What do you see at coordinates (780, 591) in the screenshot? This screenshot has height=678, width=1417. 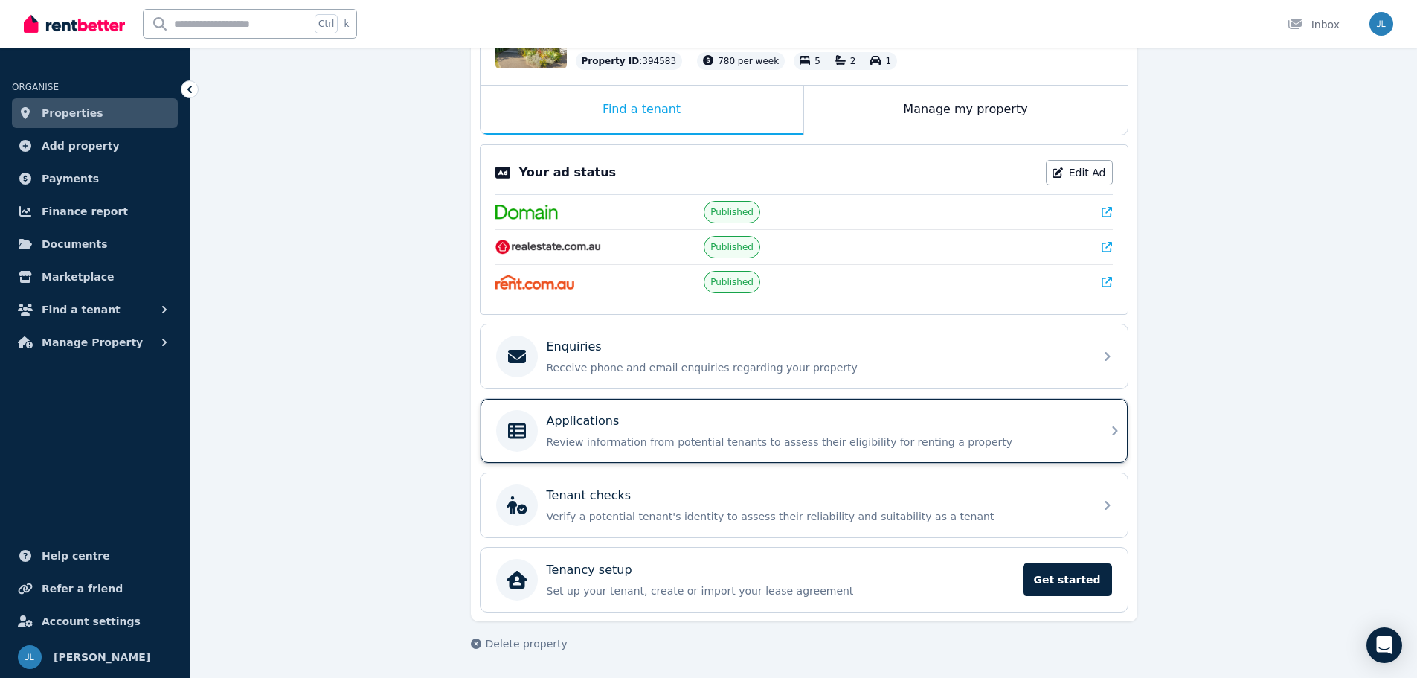 I see `p: Set up your tenant, create or import your lease agreement` at bounding box center [780, 591].